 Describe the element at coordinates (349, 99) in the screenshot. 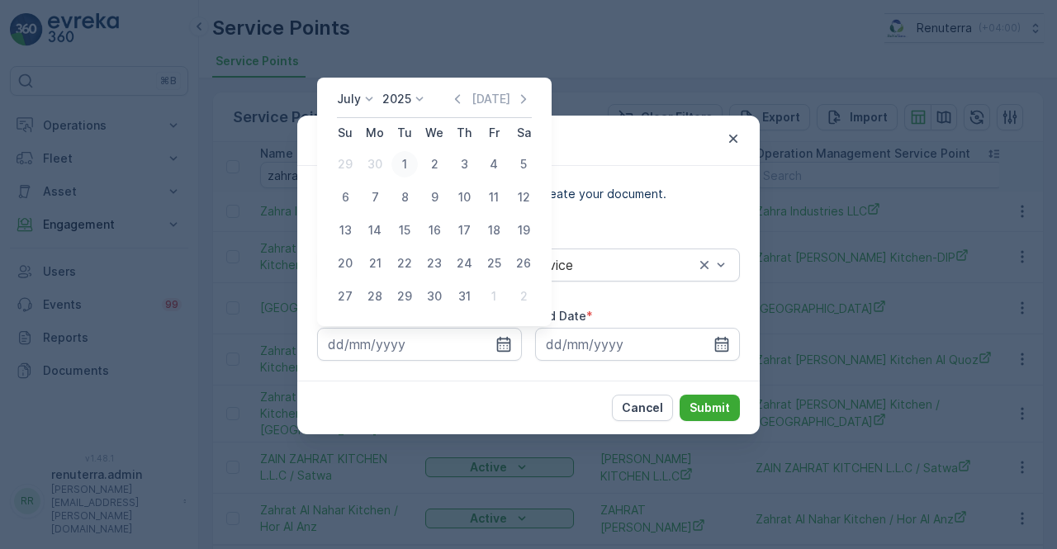

I see `p: July` at that location.